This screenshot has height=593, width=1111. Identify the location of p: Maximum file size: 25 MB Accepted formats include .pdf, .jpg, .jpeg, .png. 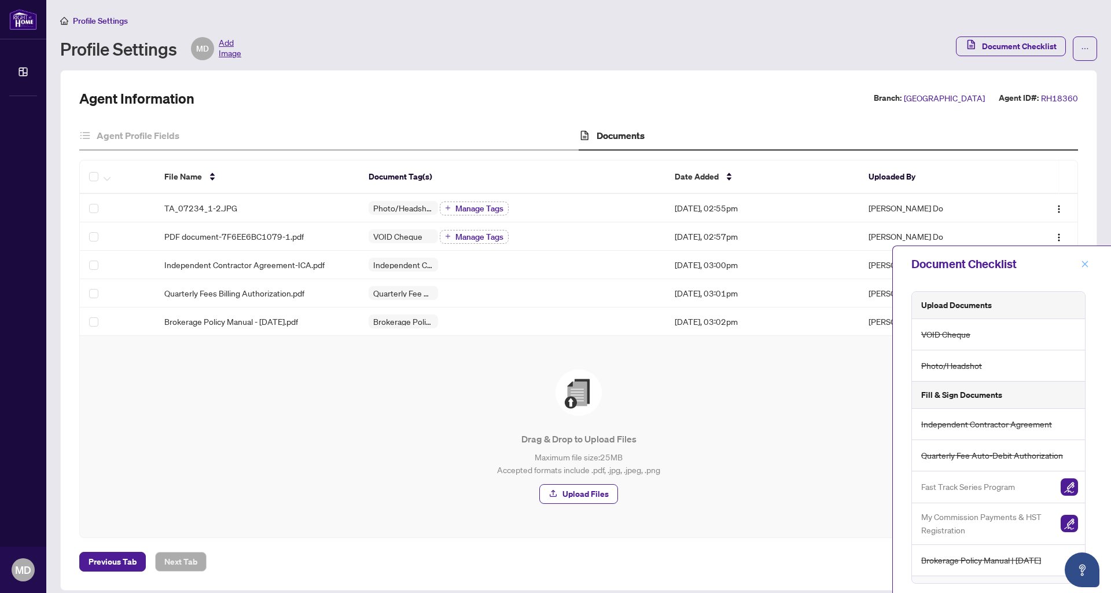
(579, 463).